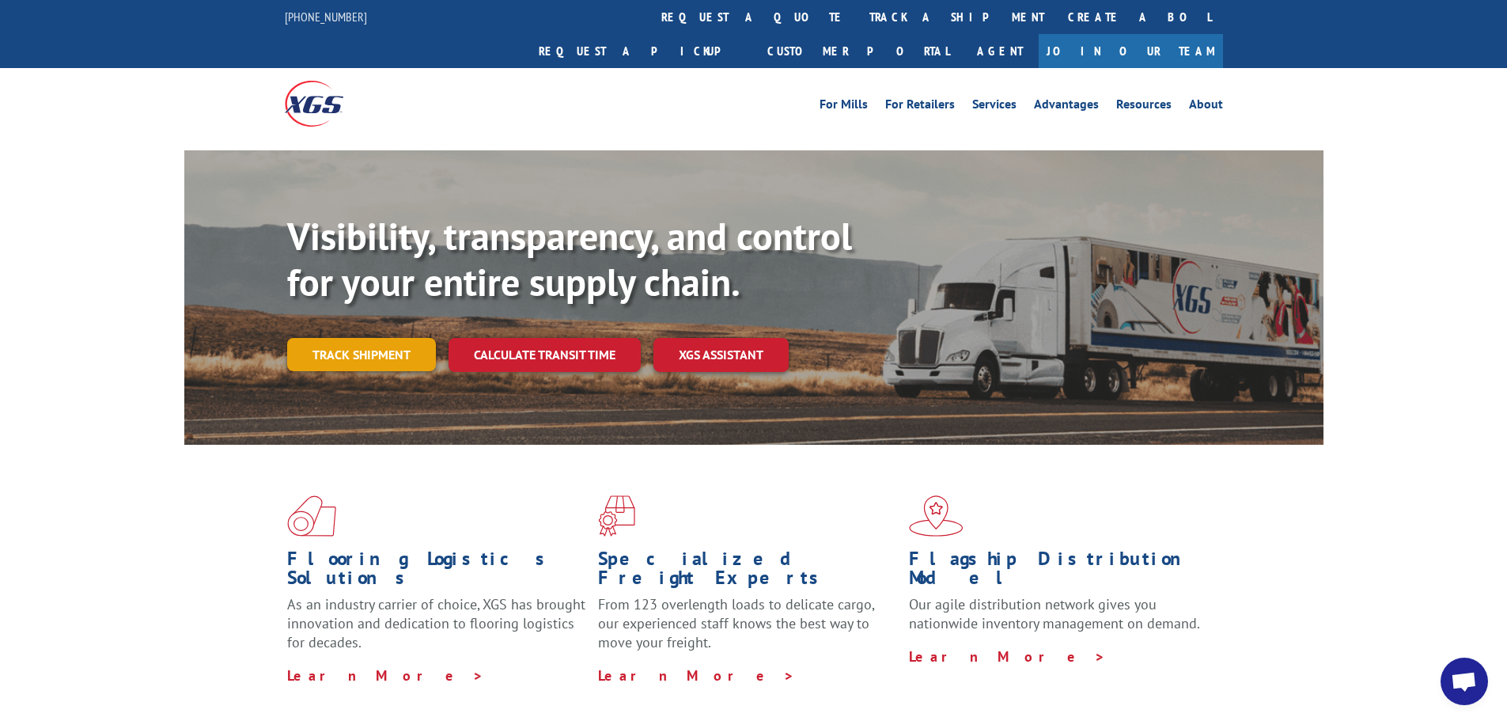  Describe the element at coordinates (436, 623) in the screenshot. I see `span: As an industry carrier of choice, XGS has brought innovation and dedication to flooring logistics...` at that location.